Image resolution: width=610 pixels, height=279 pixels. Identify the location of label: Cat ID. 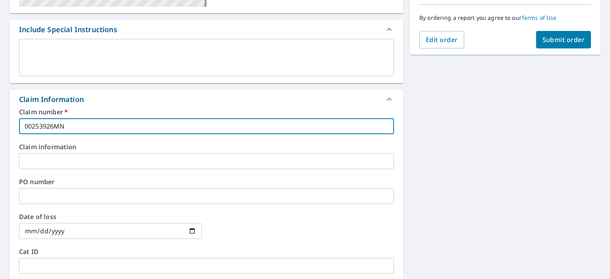
(207, 252).